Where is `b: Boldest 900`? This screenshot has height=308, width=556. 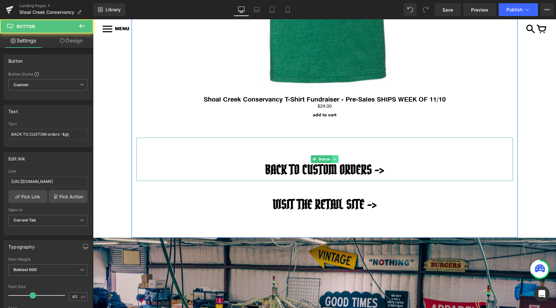 b: Boldest 900 is located at coordinates (25, 269).